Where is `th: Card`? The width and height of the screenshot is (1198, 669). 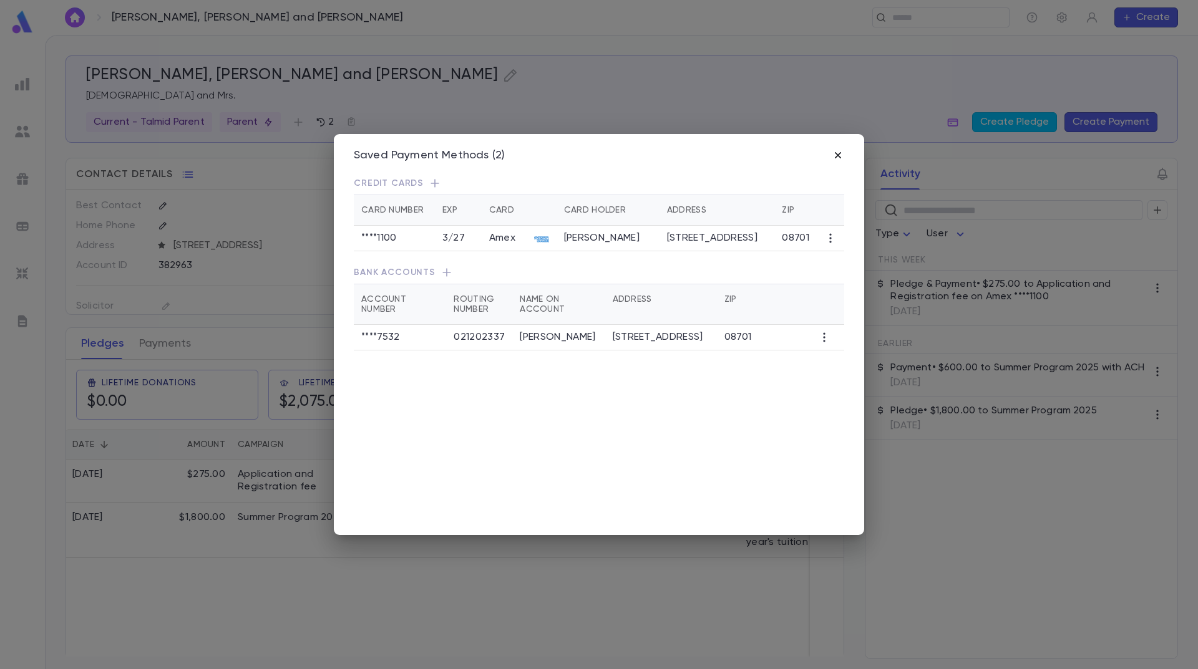 th: Card is located at coordinates (519, 210).